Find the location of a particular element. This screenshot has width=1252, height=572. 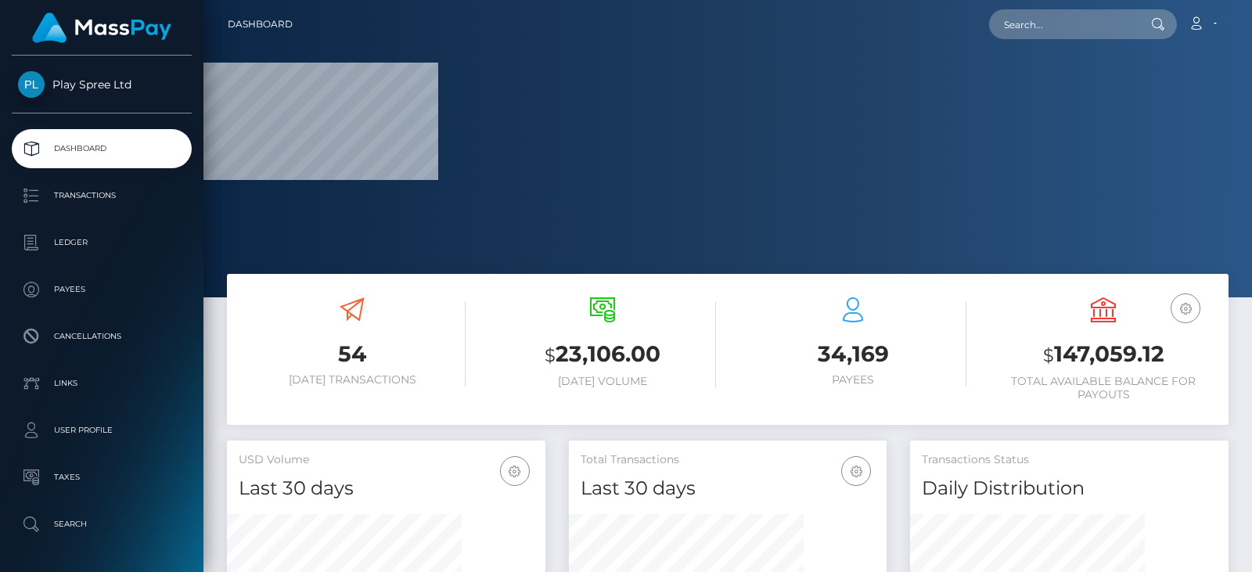

p: Ledger is located at coordinates (102, 243).